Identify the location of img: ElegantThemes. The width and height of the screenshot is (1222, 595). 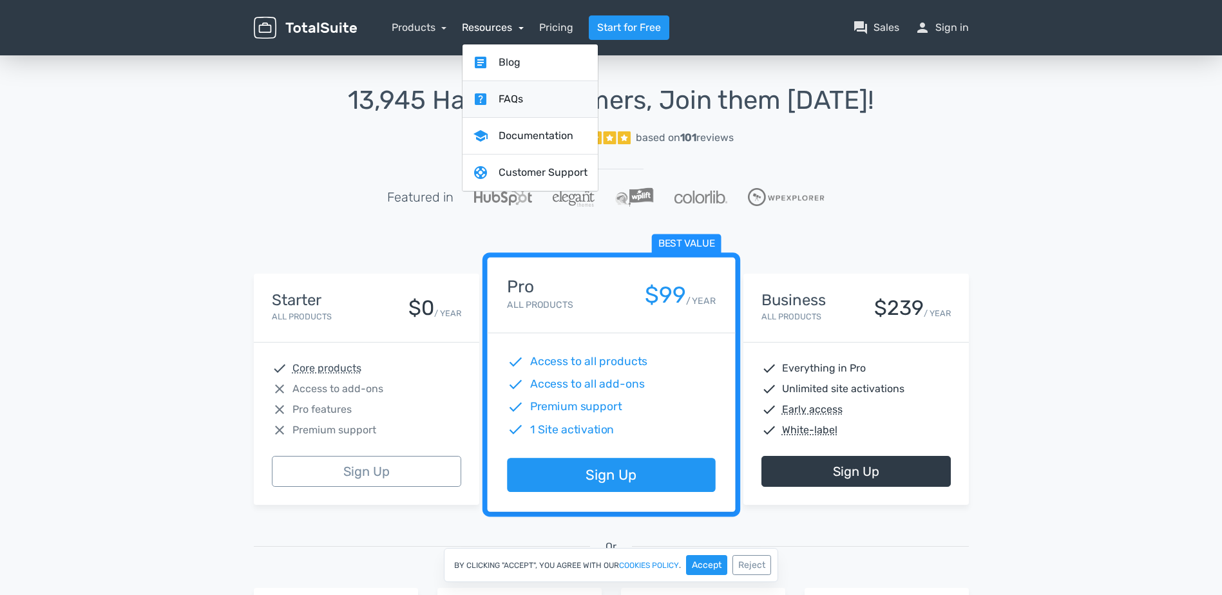
(573, 197).